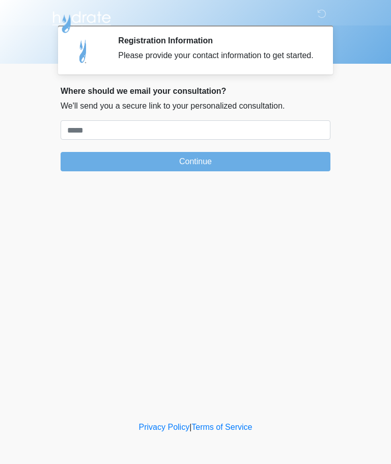 This screenshot has width=391, height=464. Describe the element at coordinates (217, 56) in the screenshot. I see `div: Please provide your contact information to get started.` at that location.